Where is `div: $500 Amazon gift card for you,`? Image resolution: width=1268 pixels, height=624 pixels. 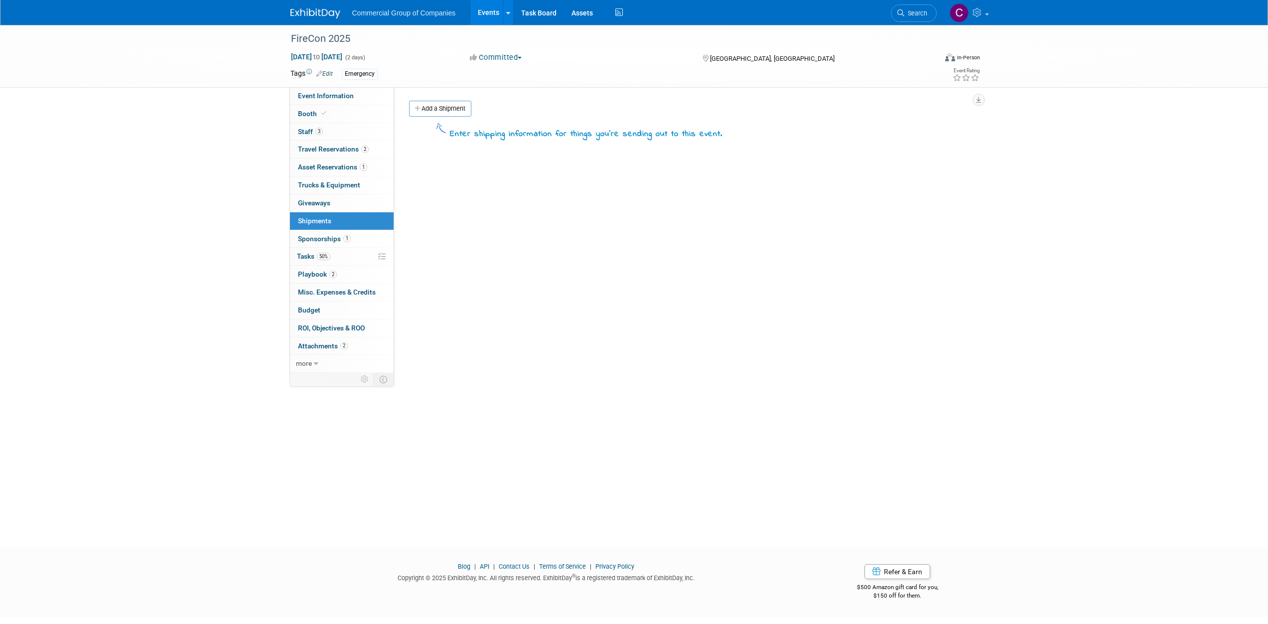
div: $500 Amazon gift card for you, is located at coordinates (898, 588).